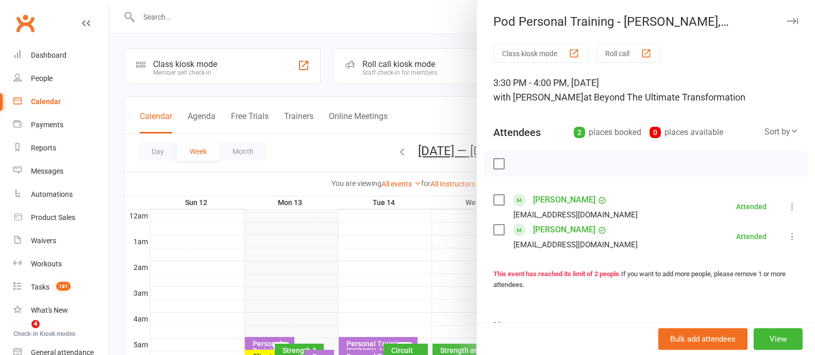  Describe the element at coordinates (61, 310) in the screenshot. I see `a: What's New` at that location.